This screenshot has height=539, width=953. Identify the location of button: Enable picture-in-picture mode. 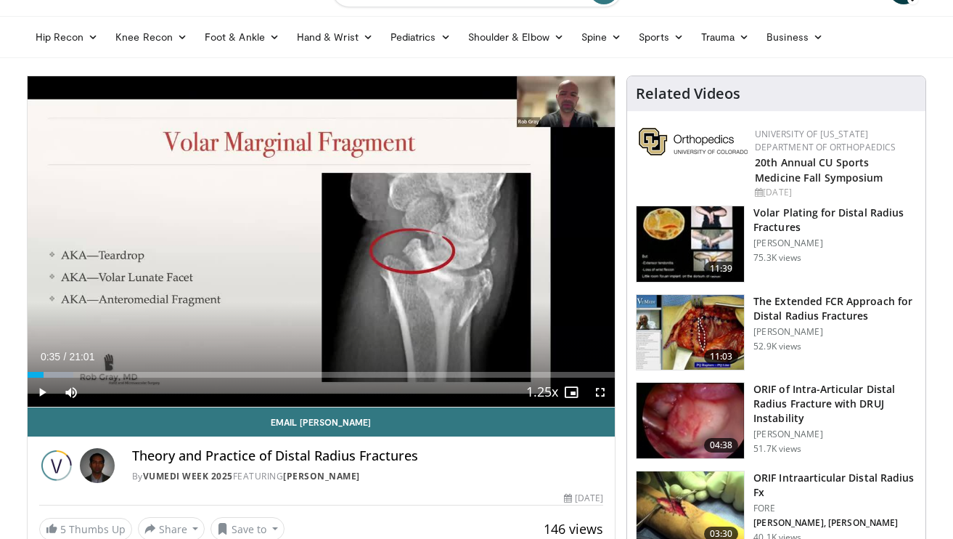
(571, 392).